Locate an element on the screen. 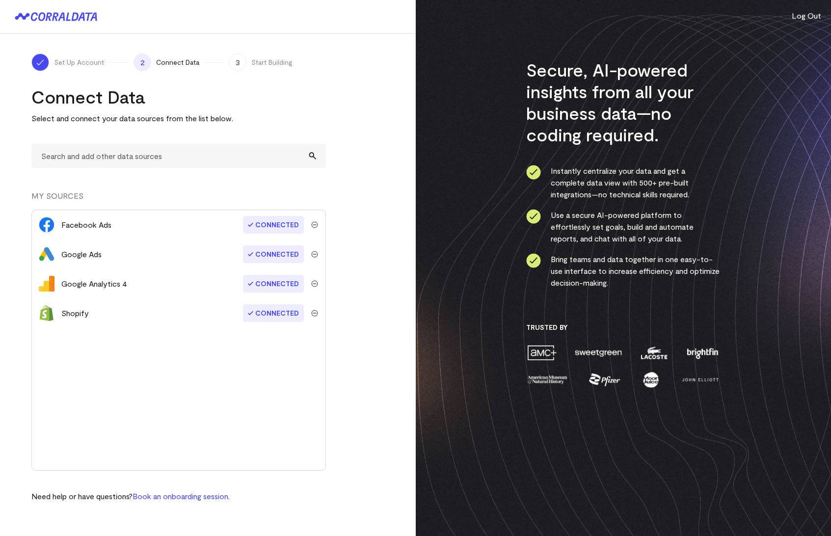  span: Set Up Account is located at coordinates (79, 62).